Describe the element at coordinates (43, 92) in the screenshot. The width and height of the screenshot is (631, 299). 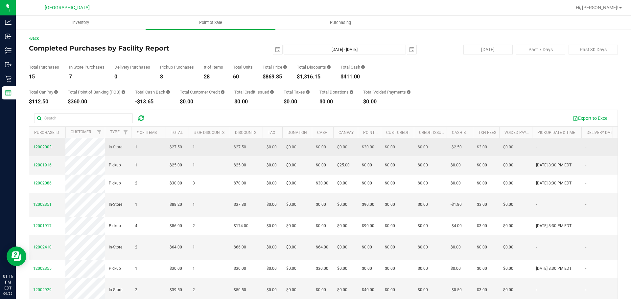
I see `div: Total CanPay` at that location.